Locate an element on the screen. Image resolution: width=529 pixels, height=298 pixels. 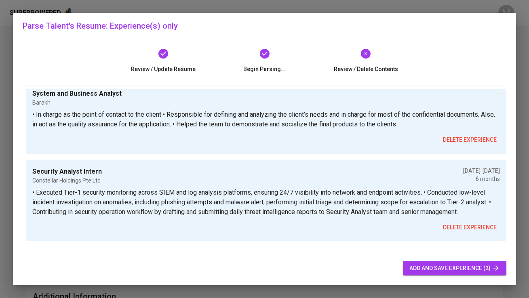
text: 3 is located at coordinates (366, 54).